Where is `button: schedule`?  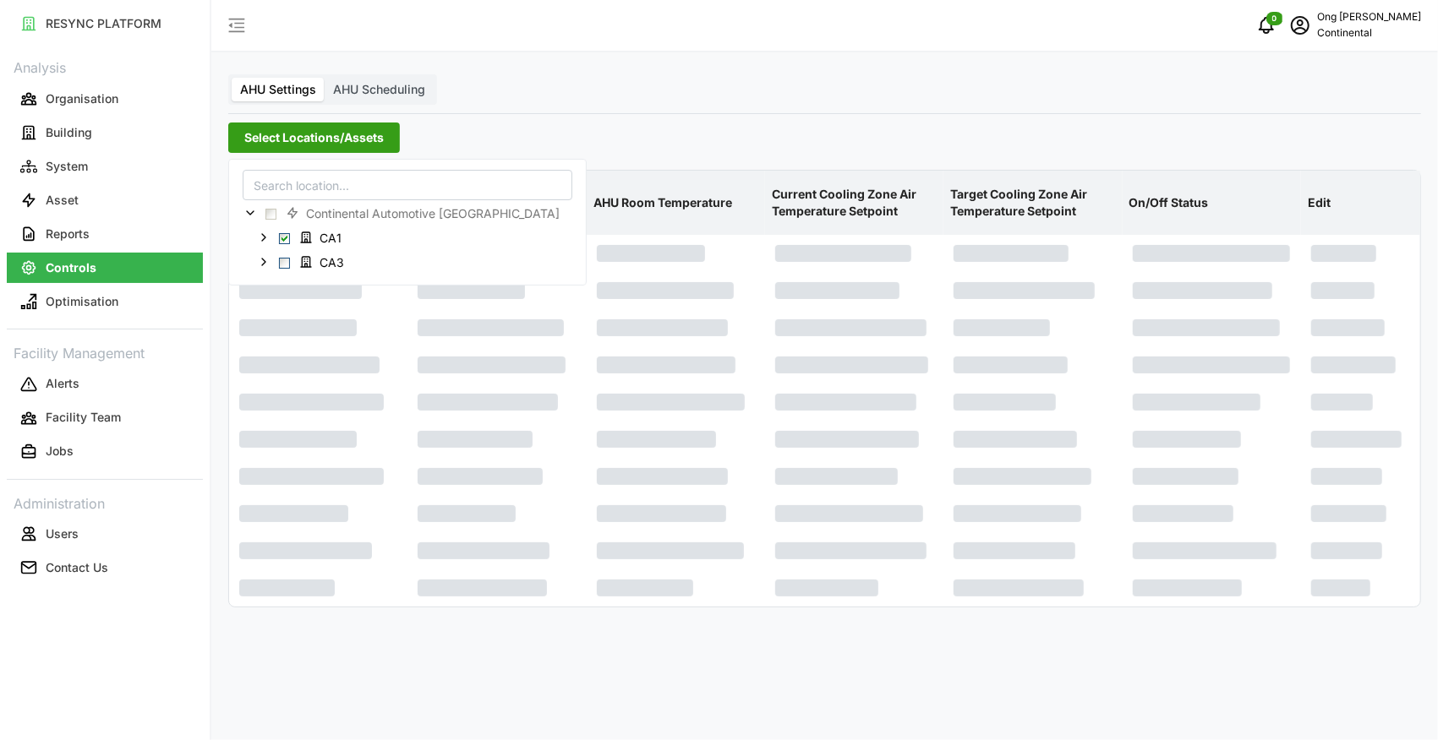 button: schedule is located at coordinates (1300, 25).